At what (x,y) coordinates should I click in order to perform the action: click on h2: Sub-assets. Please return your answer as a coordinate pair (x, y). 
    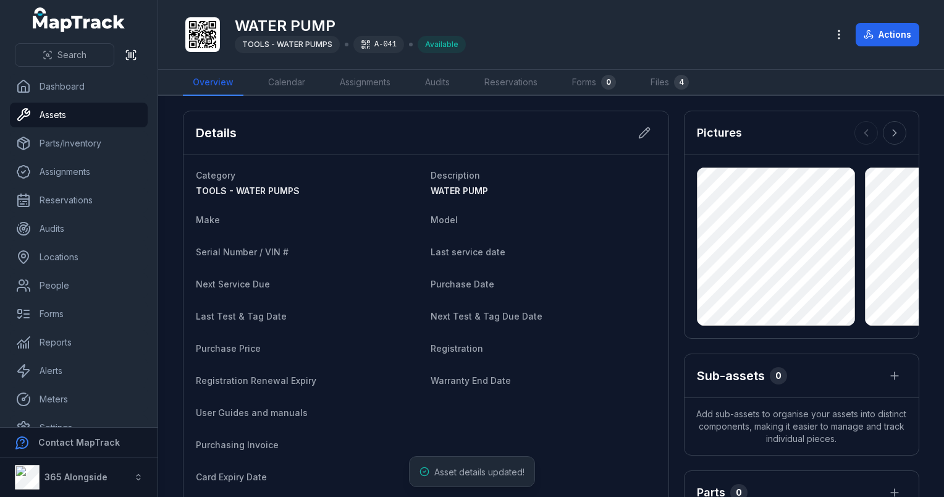
    Looking at the image, I should click on (731, 376).